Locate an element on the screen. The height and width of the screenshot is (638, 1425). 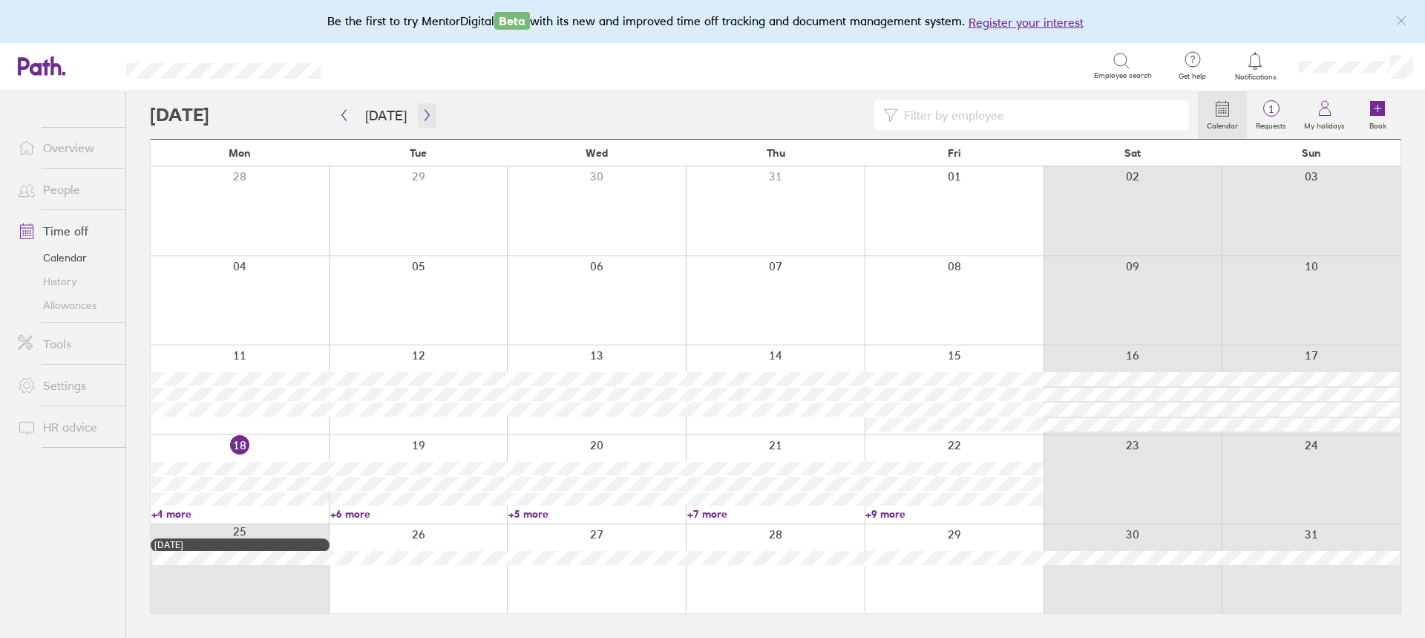
span: 1 is located at coordinates (1271, 109).